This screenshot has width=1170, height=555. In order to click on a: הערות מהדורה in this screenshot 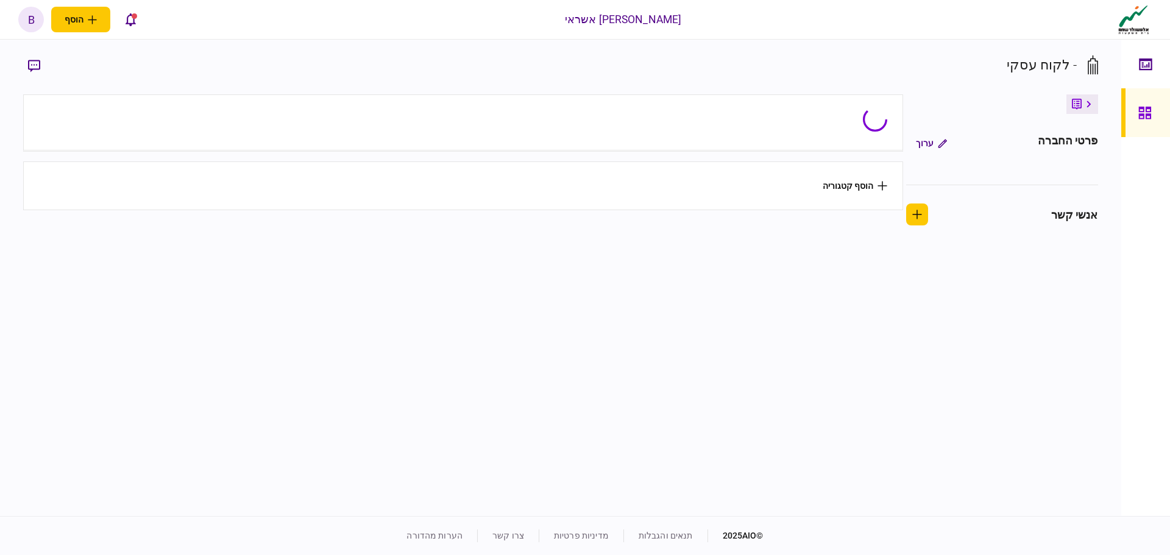, I will do `click(434, 536)`.